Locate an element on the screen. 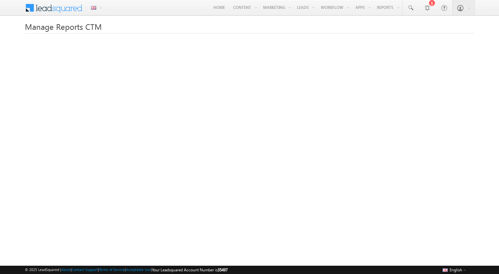 This screenshot has height=274, width=499. a: Acceptable Use is located at coordinates (138, 270).